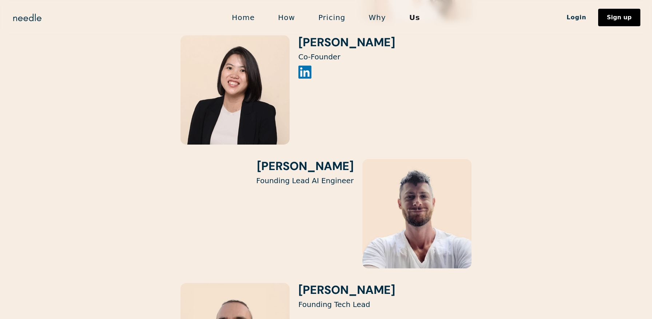 This screenshot has width=652, height=319. What do you see at coordinates (267, 181) in the screenshot?
I see `p: Founding Lead AI Engineer` at bounding box center [267, 181].